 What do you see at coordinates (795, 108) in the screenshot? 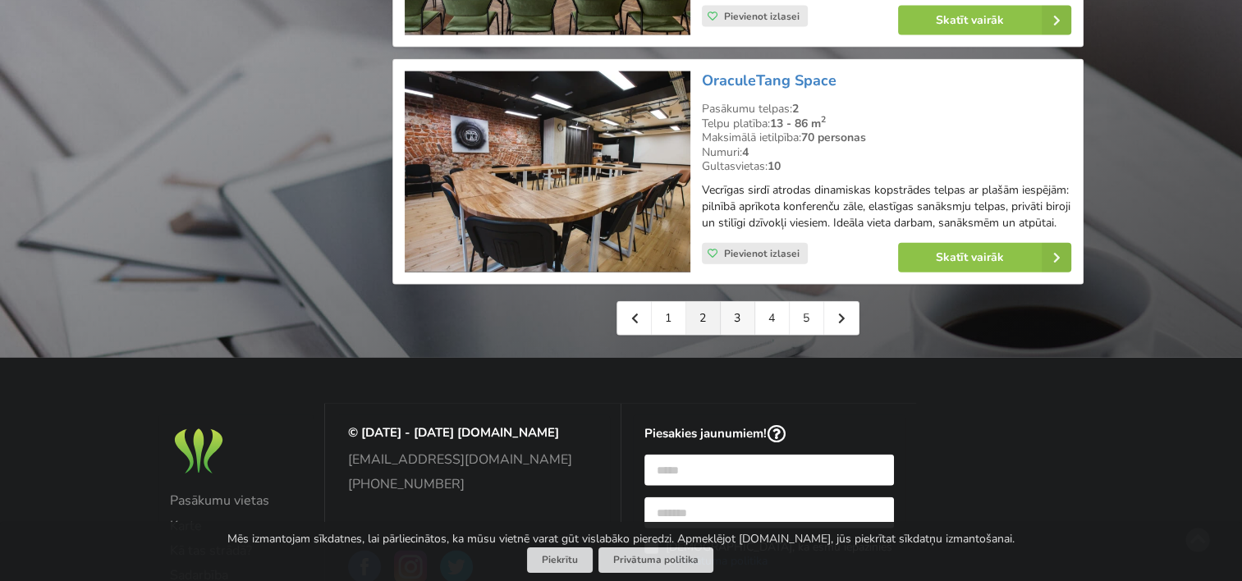
I see `strong: 2` at bounding box center [795, 108].